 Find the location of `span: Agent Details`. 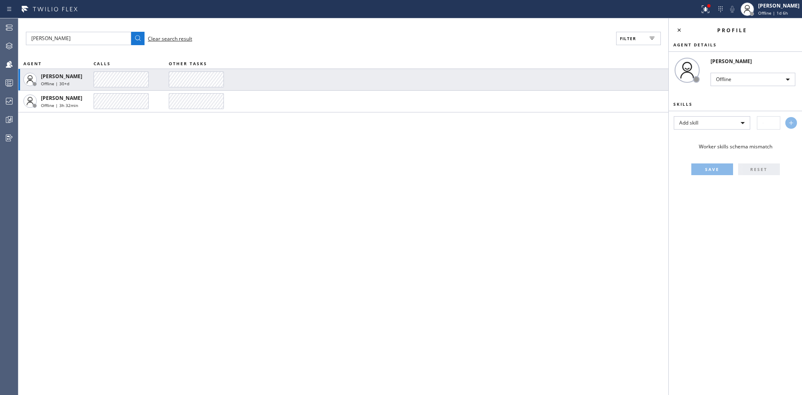

span: Agent Details is located at coordinates (695, 45).